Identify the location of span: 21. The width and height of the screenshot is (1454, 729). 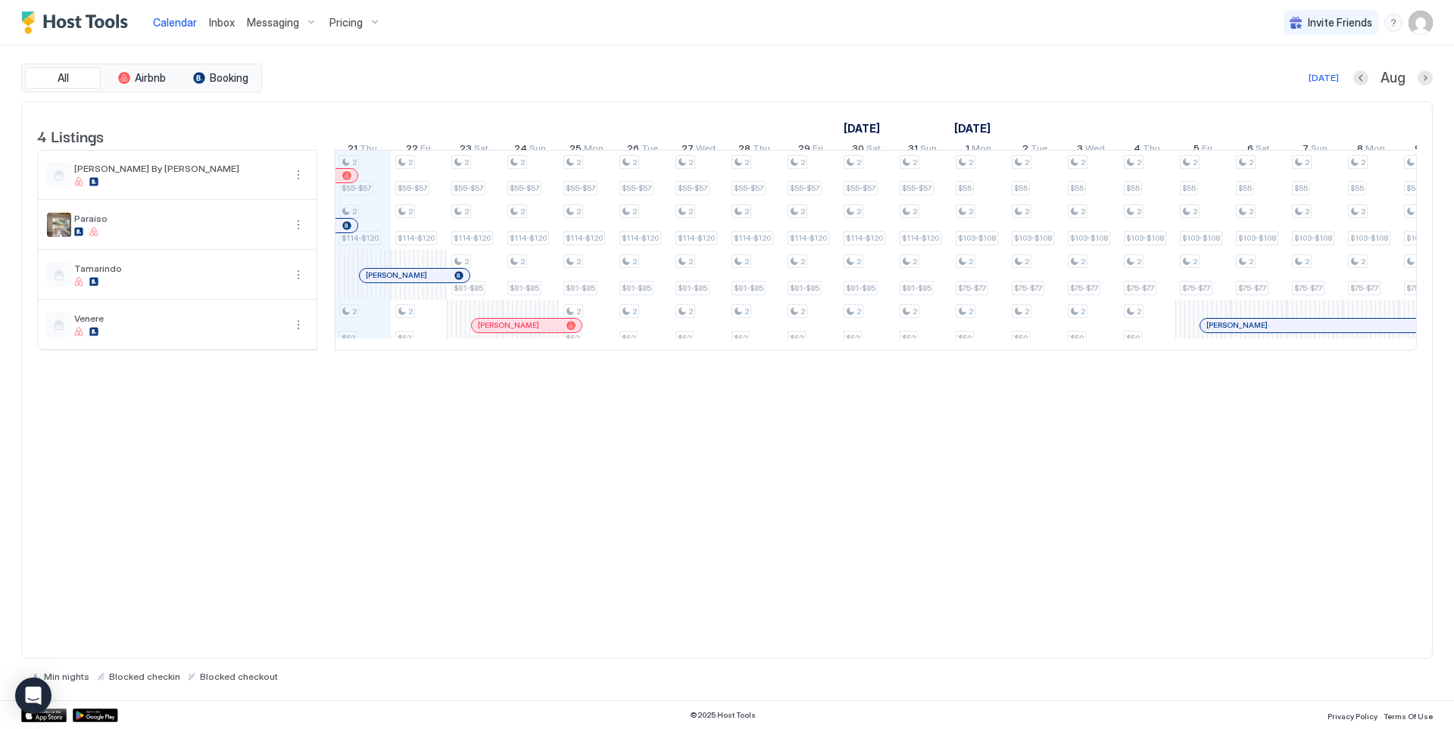
(352, 150).